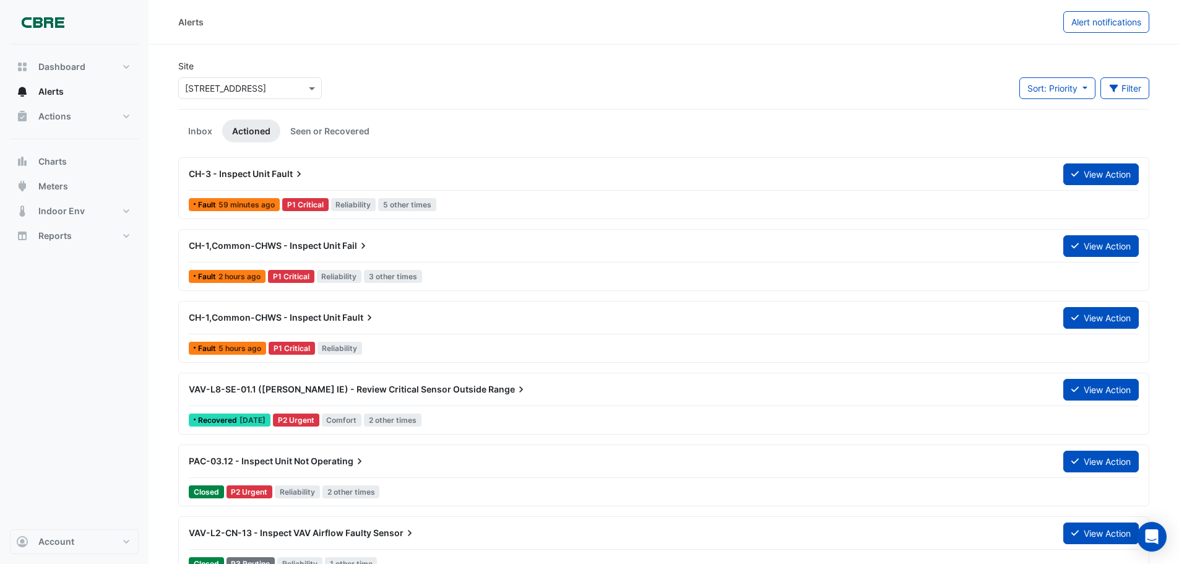 The height and width of the screenshot is (564, 1179). I want to click on button: Alerts, so click(74, 92).